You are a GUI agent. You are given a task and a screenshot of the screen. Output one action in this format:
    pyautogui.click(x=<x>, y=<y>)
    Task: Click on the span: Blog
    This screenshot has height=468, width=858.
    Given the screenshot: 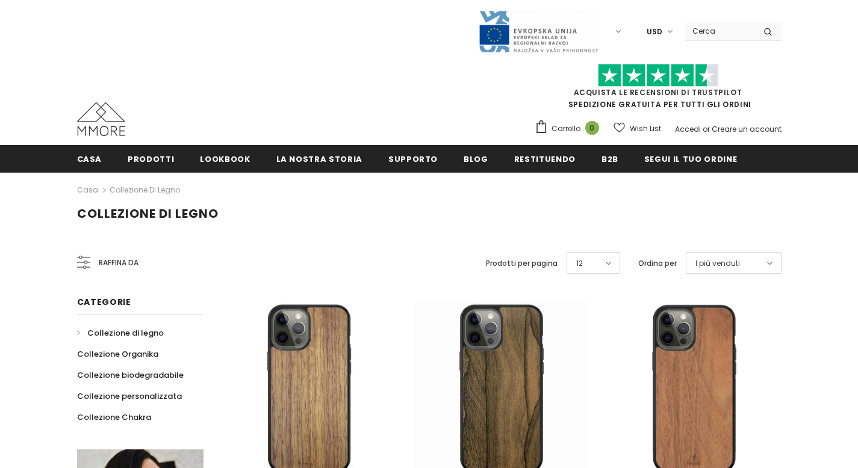 What is the action you would take?
    pyautogui.click(x=476, y=159)
    